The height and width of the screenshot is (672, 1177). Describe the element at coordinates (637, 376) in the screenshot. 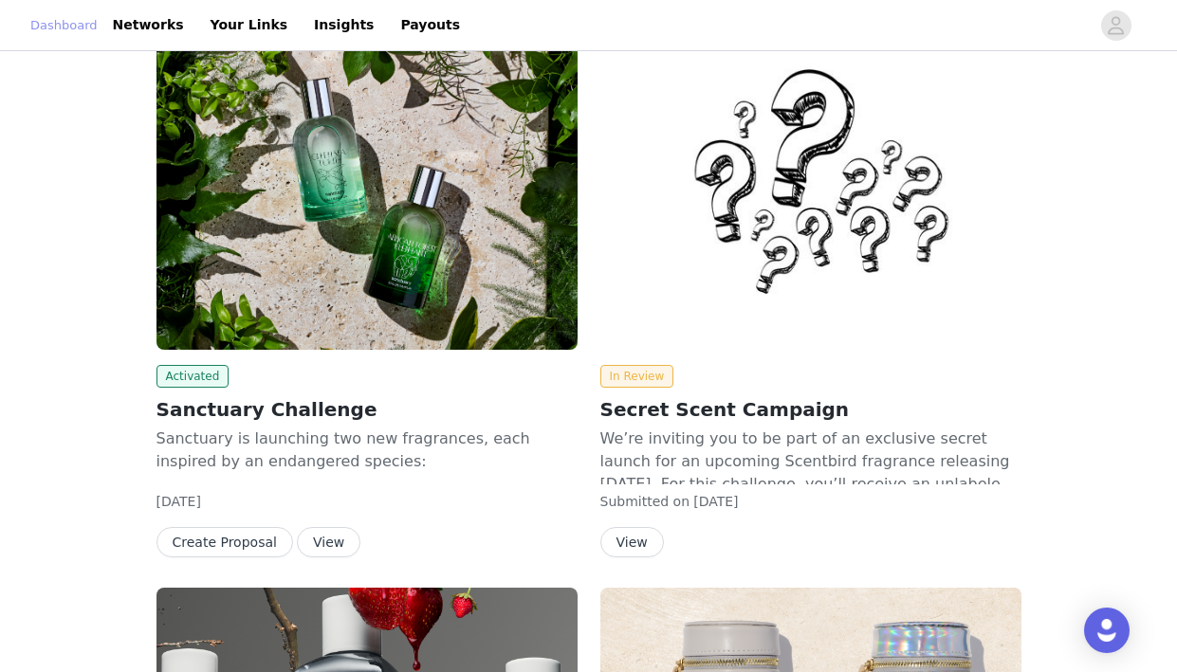

I see `span: In Review` at that location.